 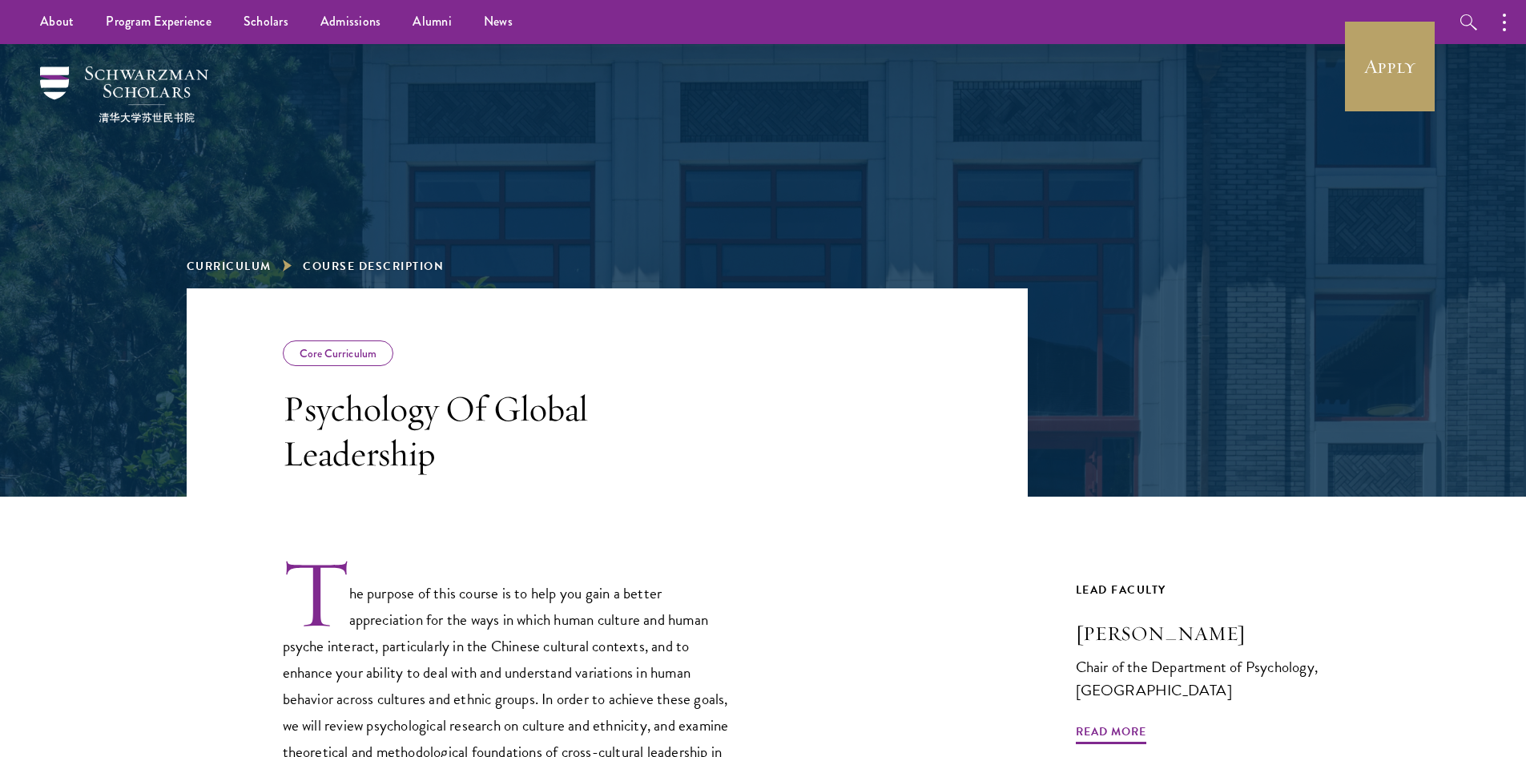 What do you see at coordinates (229, 266) in the screenshot?
I see `a: Curriculum` at bounding box center [229, 266].